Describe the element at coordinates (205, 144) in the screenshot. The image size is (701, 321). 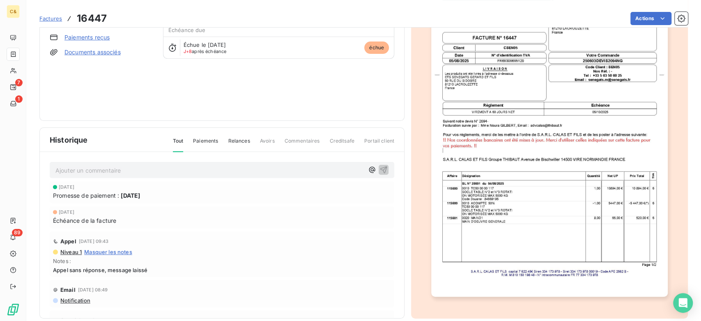
I see `span: Paiements` at that location.